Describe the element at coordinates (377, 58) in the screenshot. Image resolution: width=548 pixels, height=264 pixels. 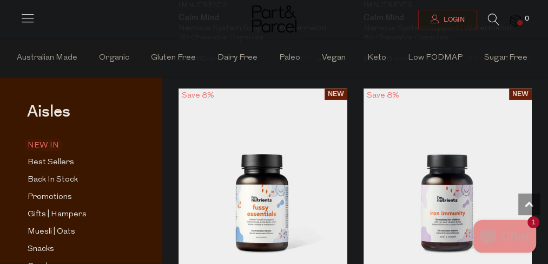
I see `span: Keto` at that location.